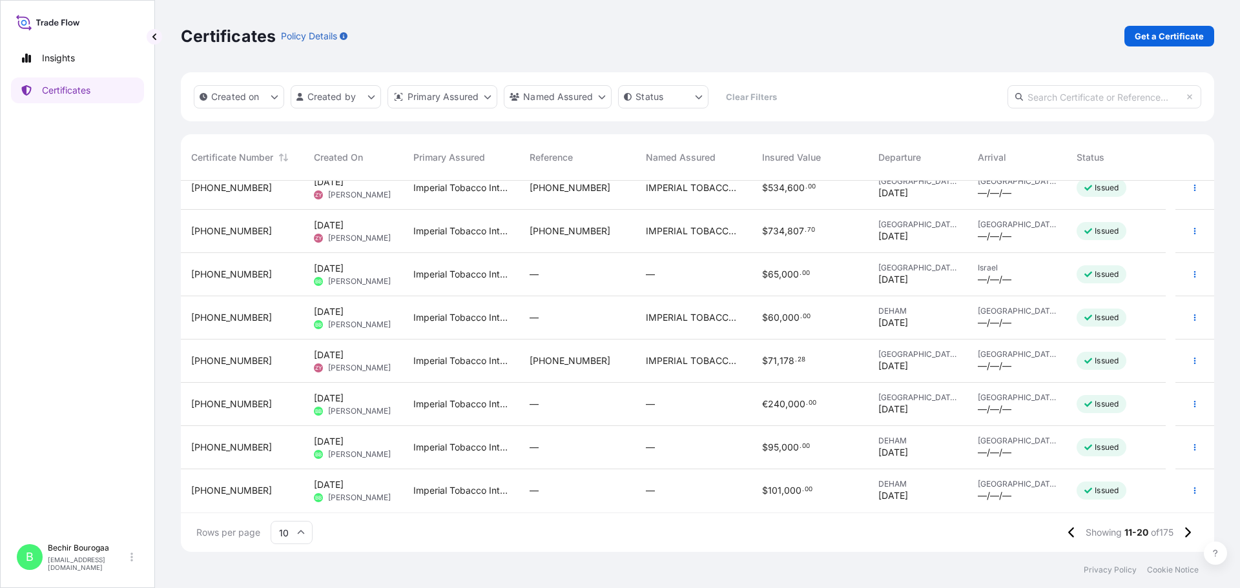 This screenshot has height=588, width=1240. What do you see at coordinates (228, 533) in the screenshot?
I see `span: Rows per page` at bounding box center [228, 533].